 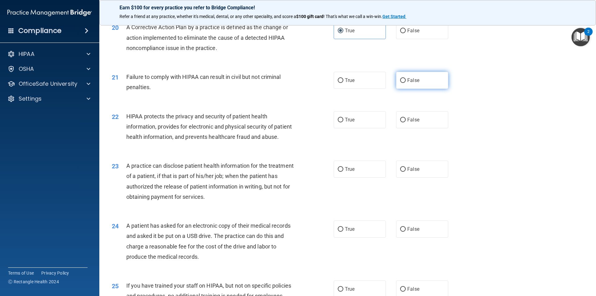 I want to click on span: HIPAA protects the privacy and security of patient health information, provides for electronic an..., so click(x=209, y=126).